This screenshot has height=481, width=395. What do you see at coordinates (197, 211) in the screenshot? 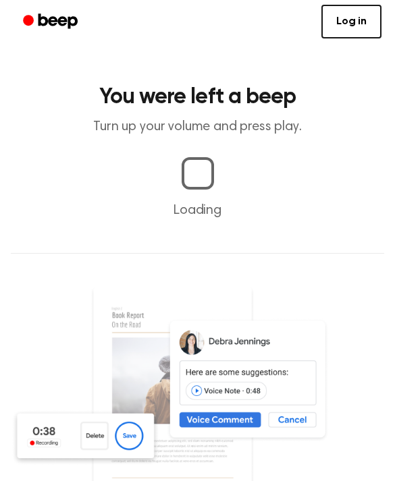
I see `p: Loading` at bounding box center [197, 211].